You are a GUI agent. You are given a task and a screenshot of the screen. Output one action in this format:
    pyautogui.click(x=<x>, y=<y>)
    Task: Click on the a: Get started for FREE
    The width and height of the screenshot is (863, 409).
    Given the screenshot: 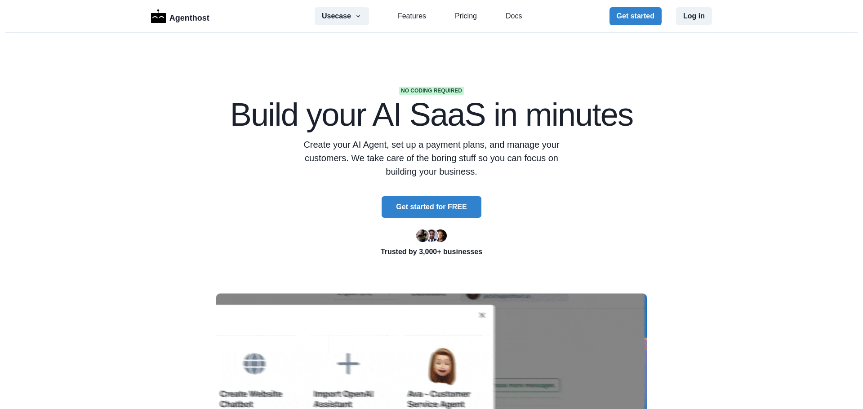 What is the action you would take?
    pyautogui.click(x=431, y=207)
    